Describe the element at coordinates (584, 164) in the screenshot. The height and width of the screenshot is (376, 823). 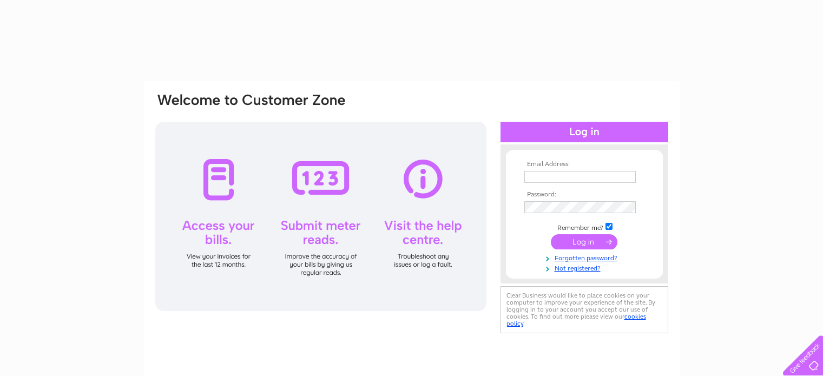
I see `th: Email Address:` at that location.